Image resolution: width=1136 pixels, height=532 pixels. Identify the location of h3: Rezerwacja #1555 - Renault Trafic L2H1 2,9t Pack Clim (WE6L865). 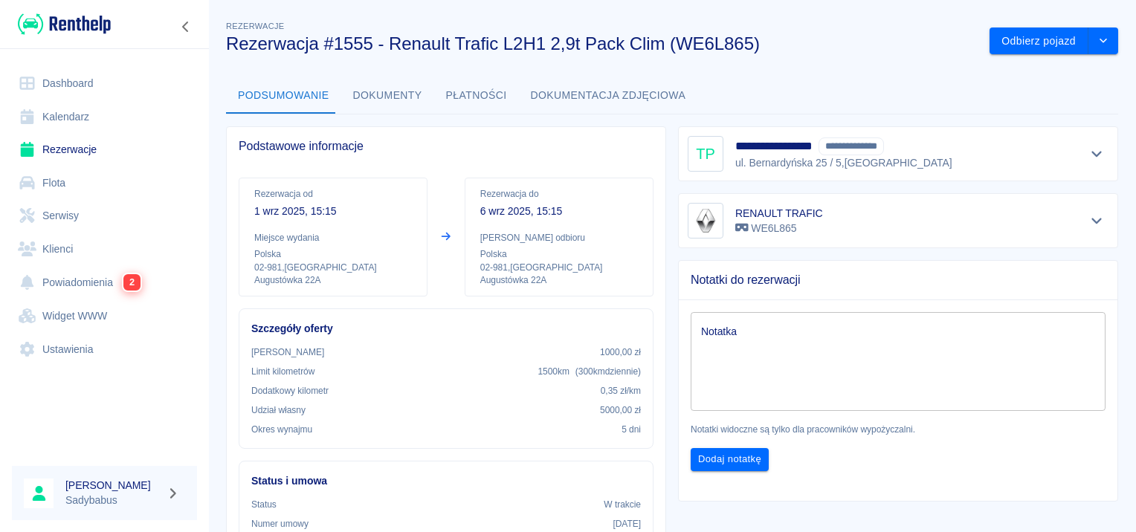
(601, 44).